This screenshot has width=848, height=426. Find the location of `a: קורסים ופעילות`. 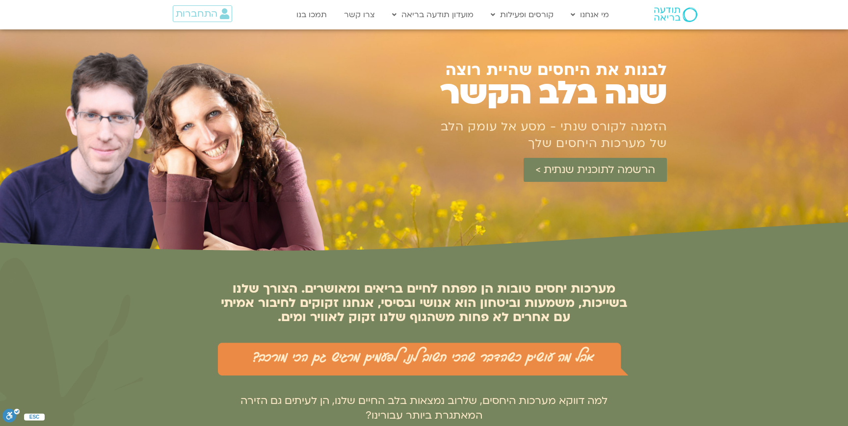

a: קורסים ופעילות is located at coordinates (522, 15).